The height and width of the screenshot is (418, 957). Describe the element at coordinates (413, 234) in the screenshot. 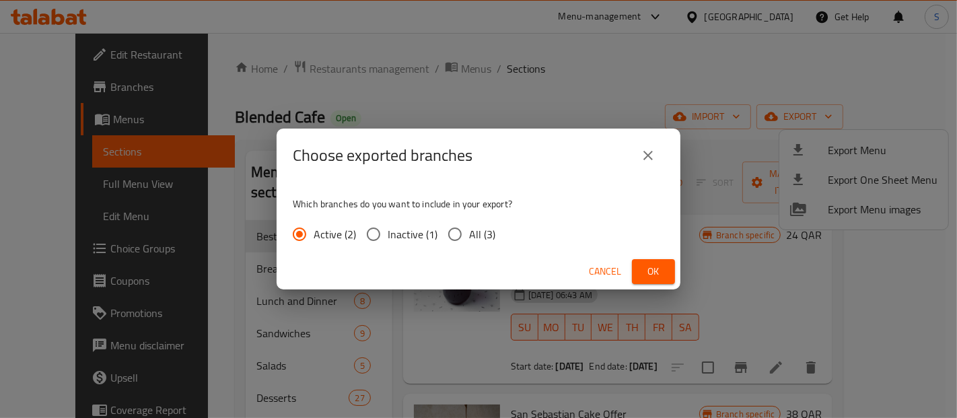

I see `span: Inactive (1)` at that location.